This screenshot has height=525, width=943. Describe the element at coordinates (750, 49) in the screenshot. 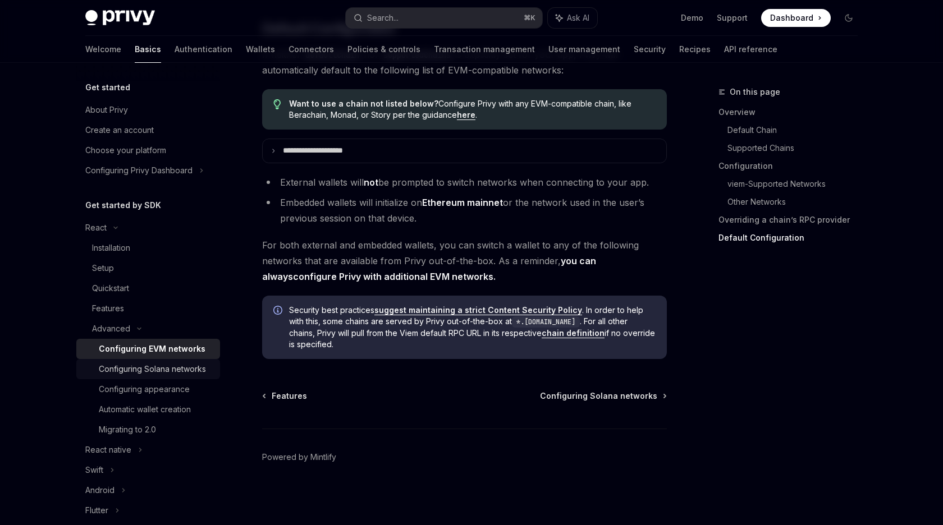

I see `a: API reference` at that location.